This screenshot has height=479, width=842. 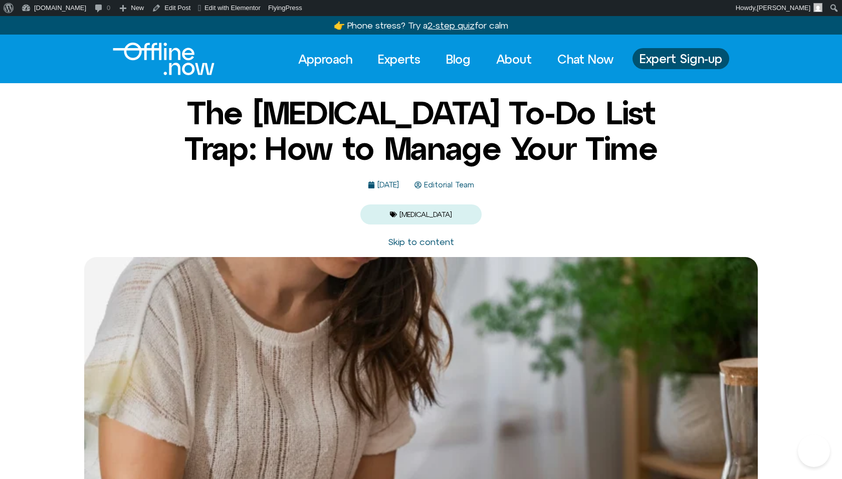 I want to click on span: Edit with Elementor, so click(x=233, y=8).